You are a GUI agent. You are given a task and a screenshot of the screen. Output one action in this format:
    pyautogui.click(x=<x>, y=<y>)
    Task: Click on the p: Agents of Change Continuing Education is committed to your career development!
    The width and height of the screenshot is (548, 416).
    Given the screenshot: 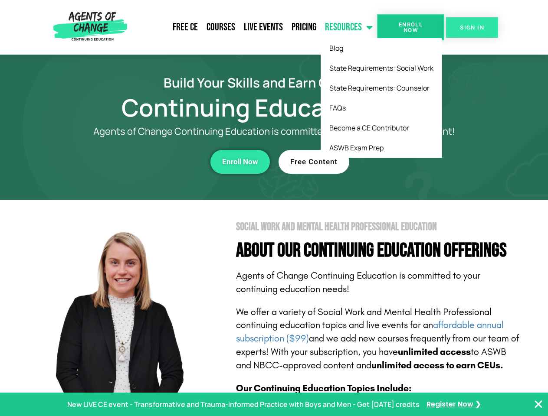 What is the action you would take?
    pyautogui.click(x=274, y=131)
    